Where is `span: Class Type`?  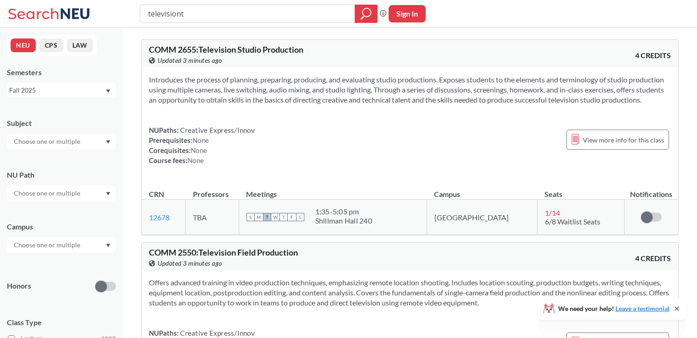
span: Class Type is located at coordinates (61, 322).